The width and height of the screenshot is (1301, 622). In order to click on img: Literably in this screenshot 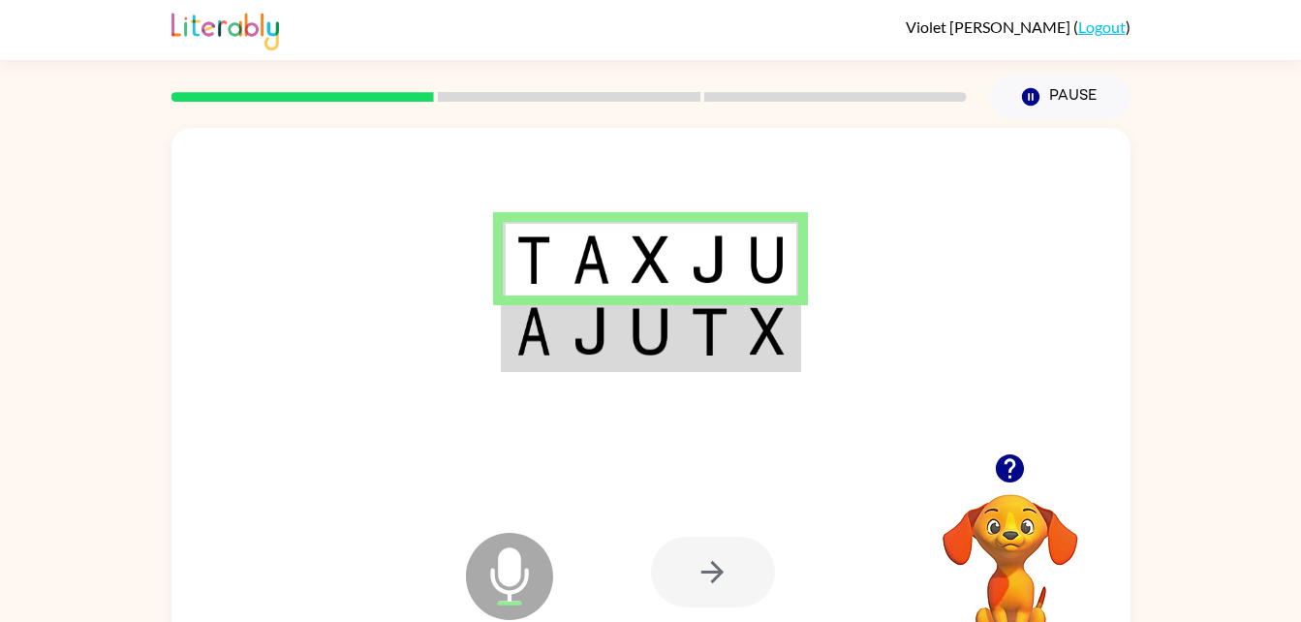, I will do `click(225, 29)`.